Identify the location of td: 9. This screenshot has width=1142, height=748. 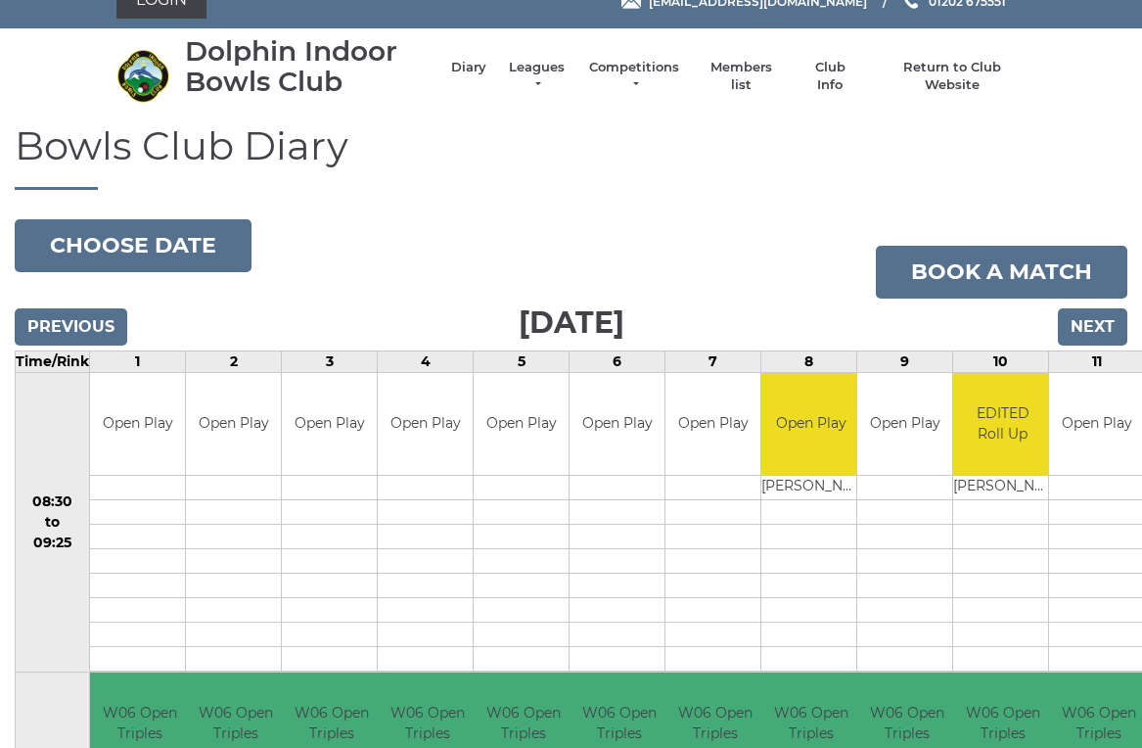
(905, 361).